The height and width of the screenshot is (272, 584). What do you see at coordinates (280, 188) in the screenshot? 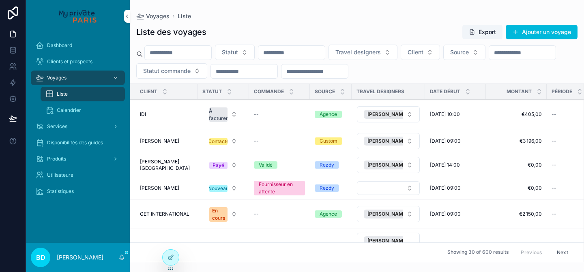
I see `a: Fournisseur en attente` at bounding box center [280, 188].